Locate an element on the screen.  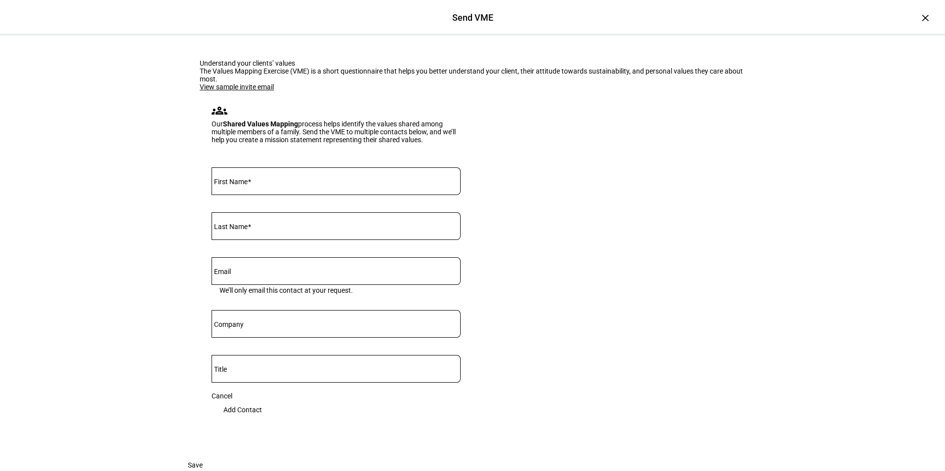
mat-label: First Name is located at coordinates (231, 182).